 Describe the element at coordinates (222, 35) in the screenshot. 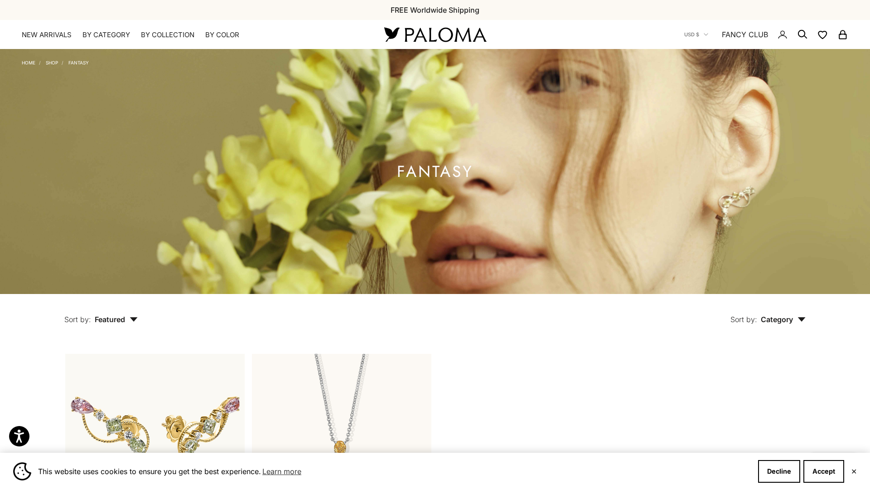

I see `summary: By Color` at that location.